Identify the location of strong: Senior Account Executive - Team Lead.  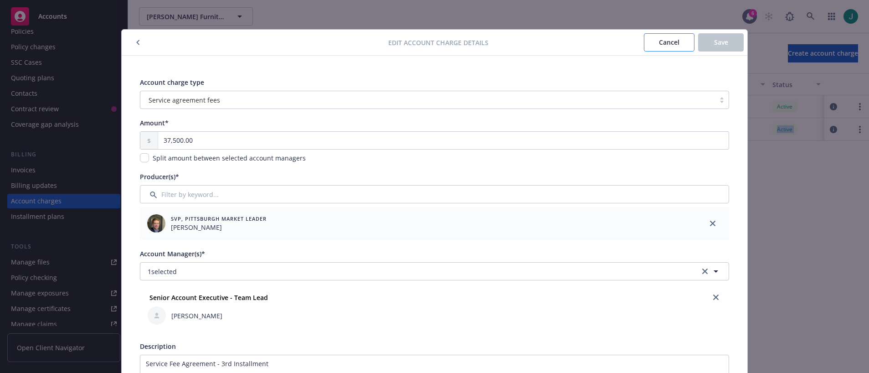
(209, 297).